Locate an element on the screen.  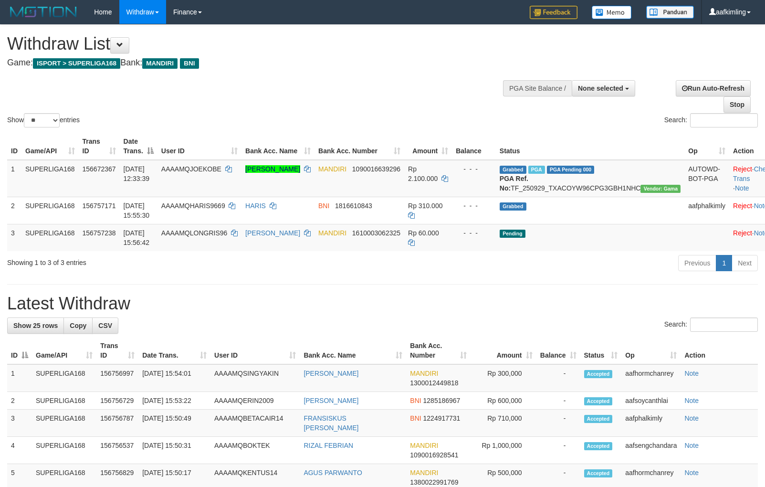
h4: Game: Bank: is located at coordinates (254, 63).